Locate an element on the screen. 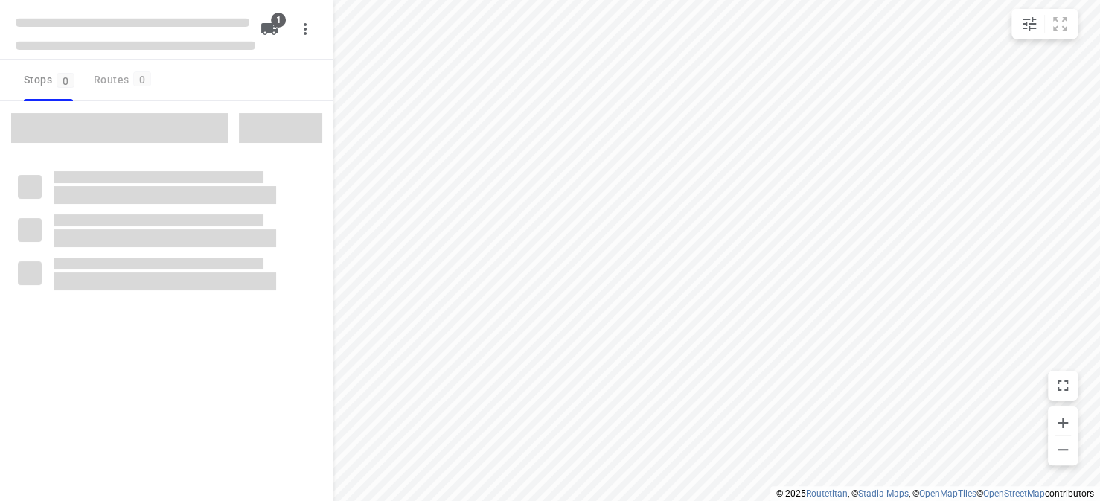 Image resolution: width=1100 pixels, height=501 pixels. a: OpenStreetMap is located at coordinates (1014, 494).